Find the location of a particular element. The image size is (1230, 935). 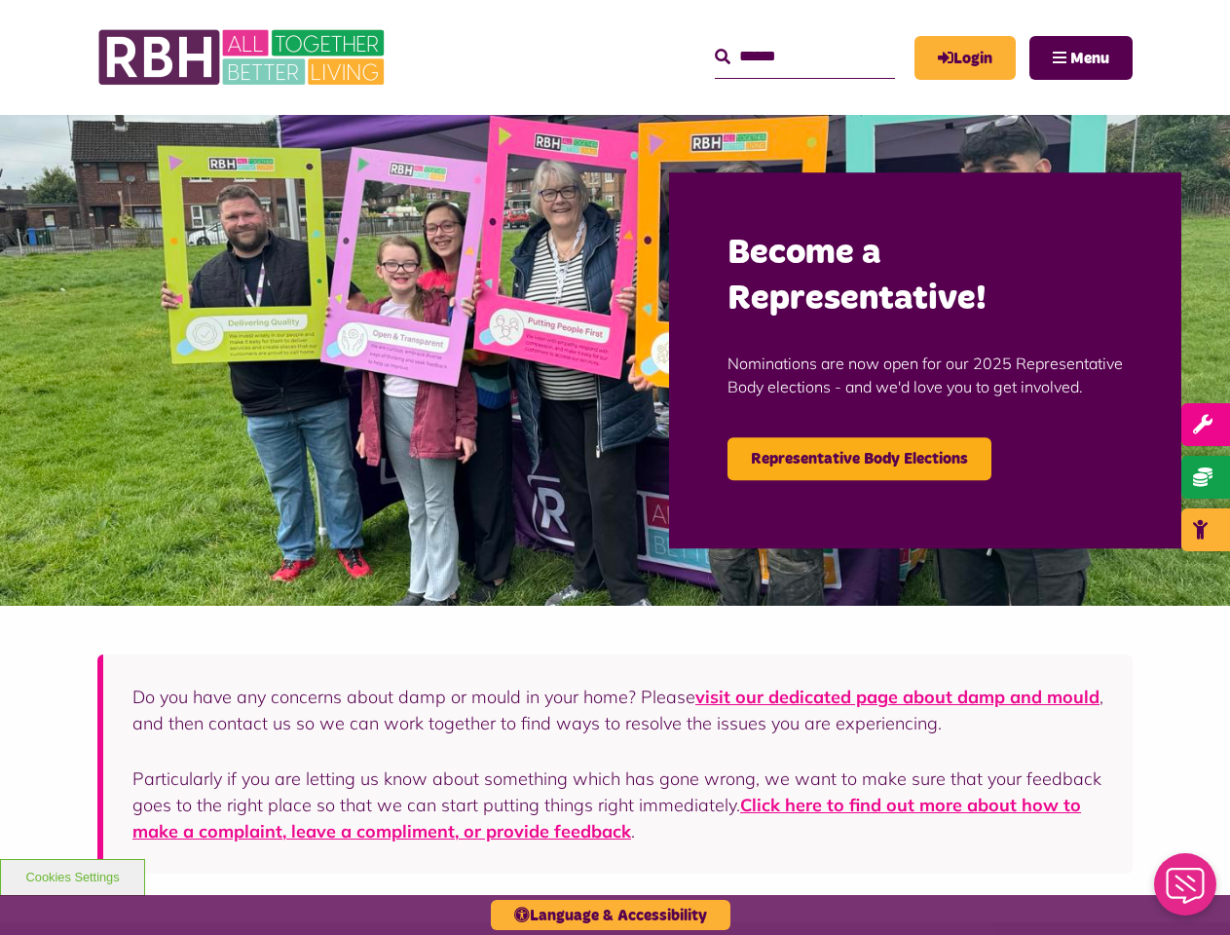

span: Menu is located at coordinates (1089, 58).